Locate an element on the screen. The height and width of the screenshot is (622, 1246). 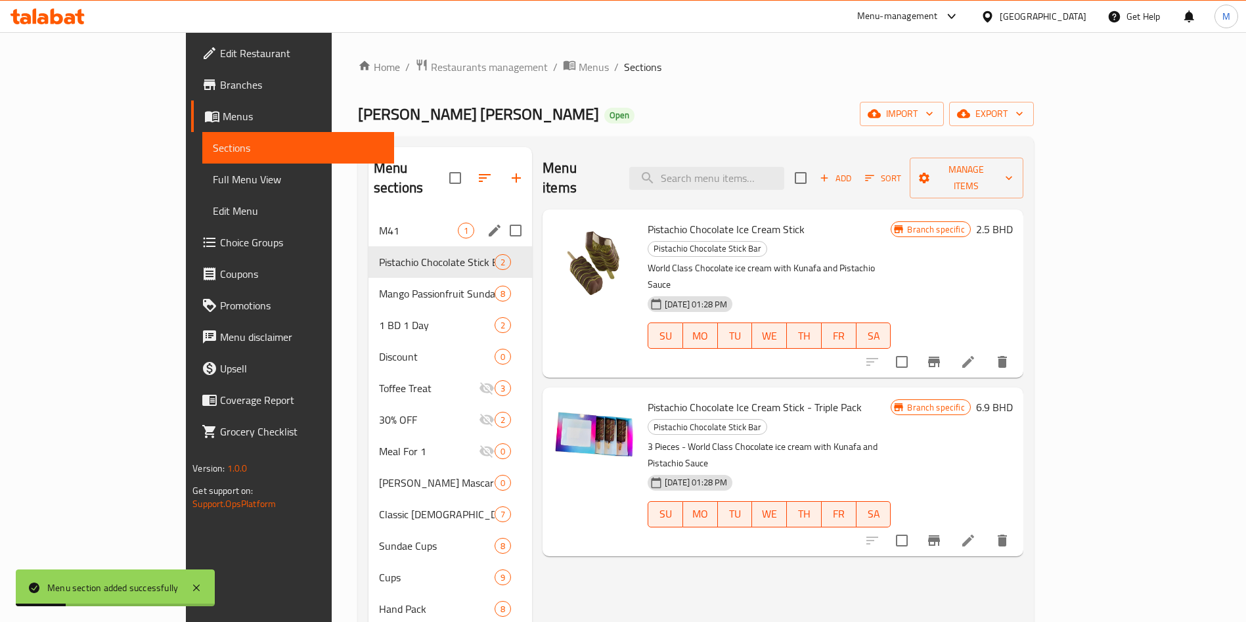
div: Cups9 is located at coordinates (450, 577).